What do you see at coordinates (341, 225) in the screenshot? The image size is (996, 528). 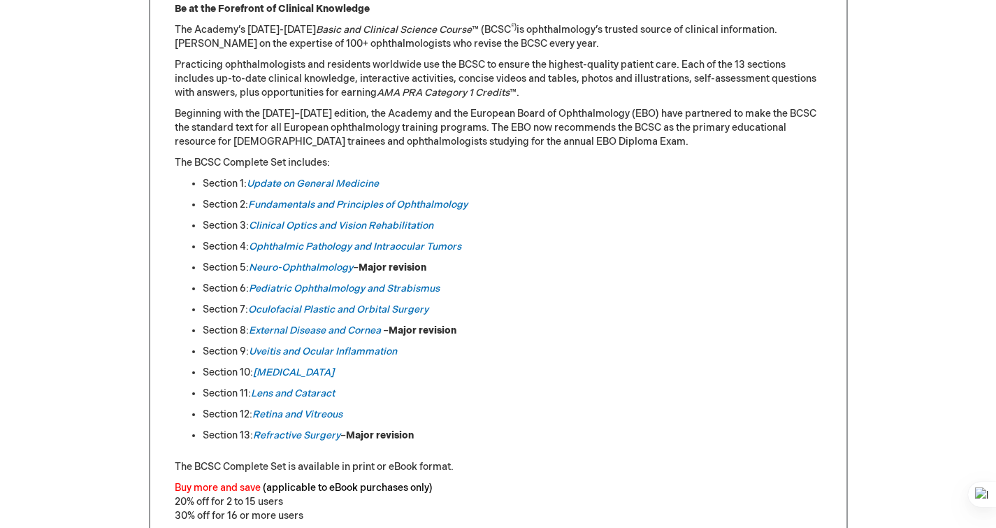 I see `a: Clinical Optics and Vision Rehabilitation` at bounding box center [341, 225].